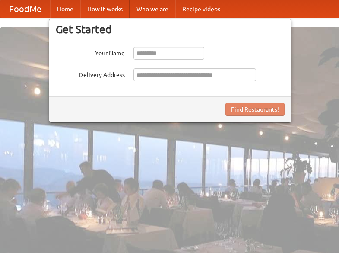 This screenshot has width=339, height=253. I want to click on a: FoodMe, so click(25, 9).